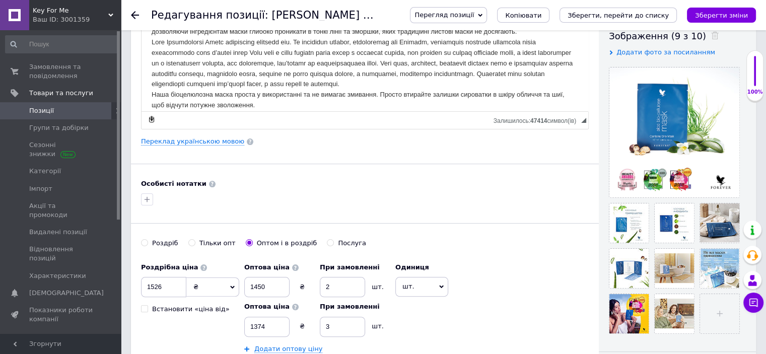  I want to click on b: Роздрібна ціна, so click(169, 267).